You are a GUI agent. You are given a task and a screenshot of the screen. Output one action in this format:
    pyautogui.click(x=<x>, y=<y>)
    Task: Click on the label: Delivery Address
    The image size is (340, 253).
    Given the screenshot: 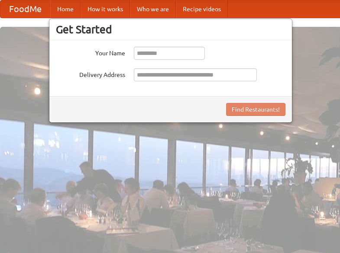 What is the action you would take?
    pyautogui.click(x=90, y=74)
    